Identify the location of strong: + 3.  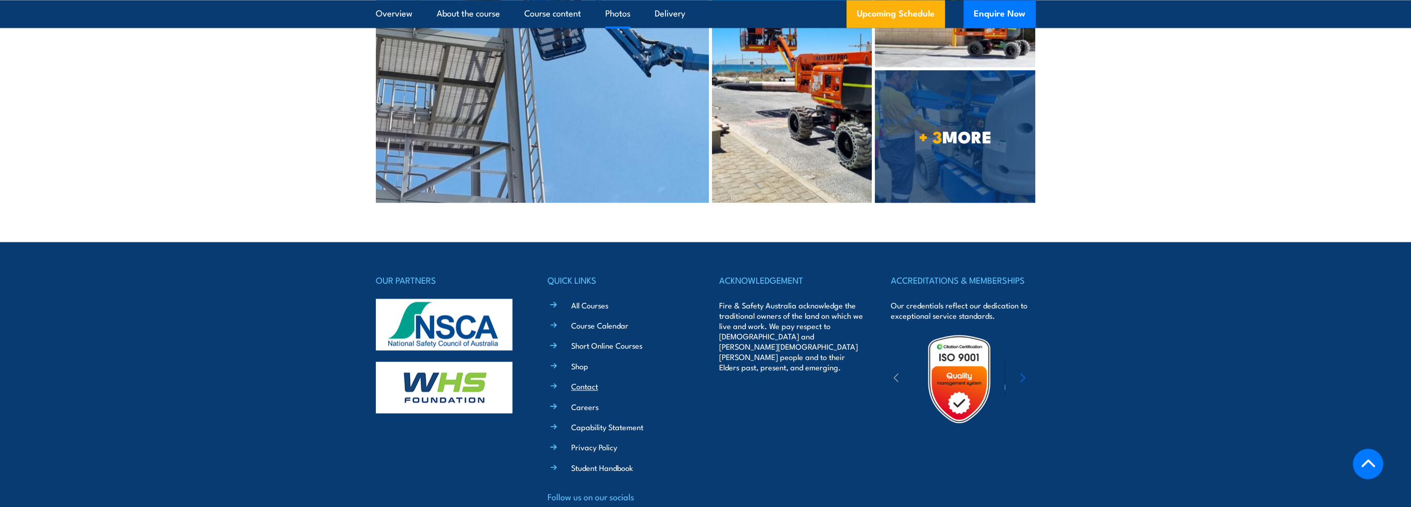
(931, 136).